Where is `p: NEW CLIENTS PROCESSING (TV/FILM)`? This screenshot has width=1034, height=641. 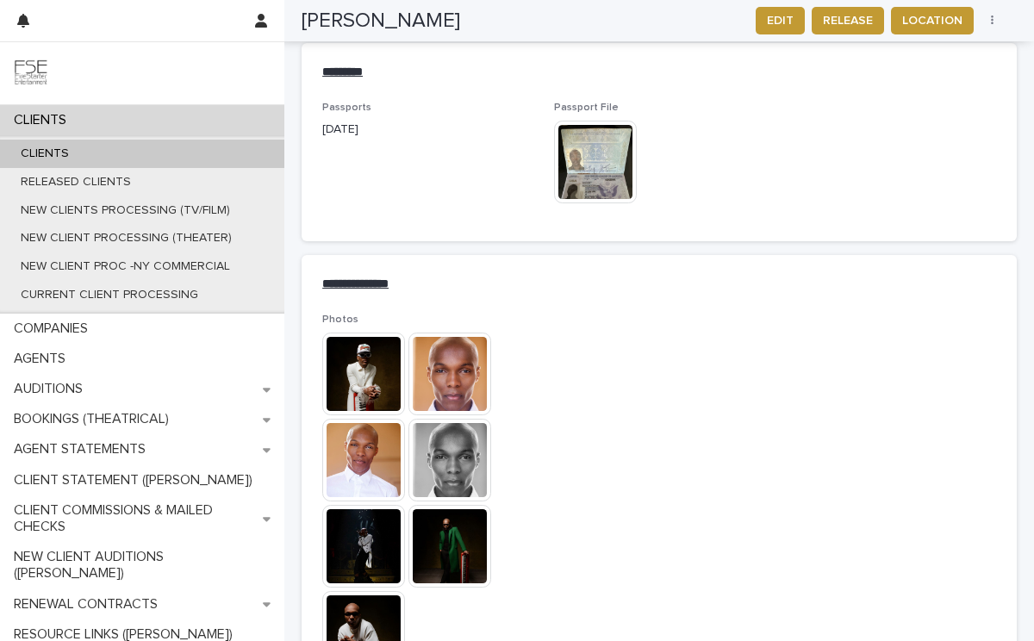 p: NEW CLIENTS PROCESSING (TV/FILM) is located at coordinates (125, 210).